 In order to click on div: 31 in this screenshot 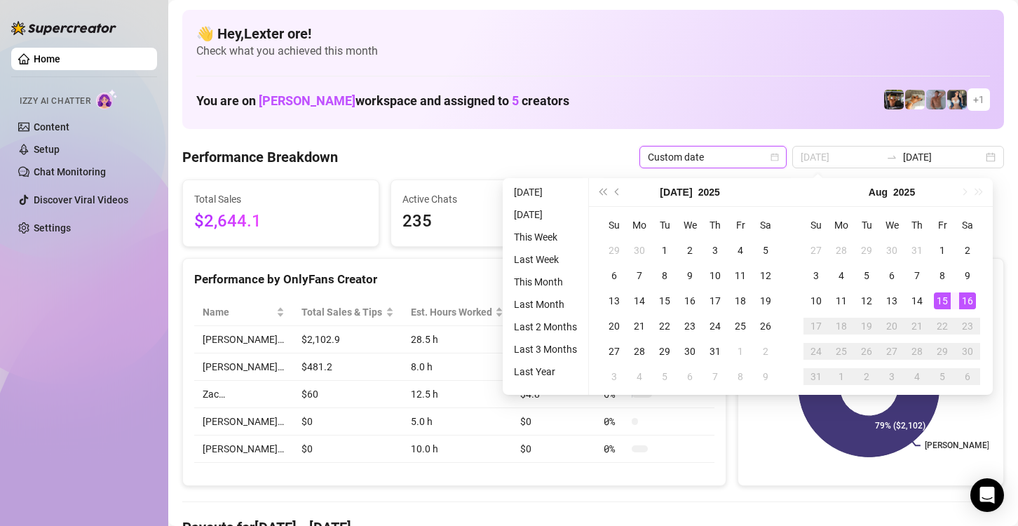, I will do `click(917, 250)`.